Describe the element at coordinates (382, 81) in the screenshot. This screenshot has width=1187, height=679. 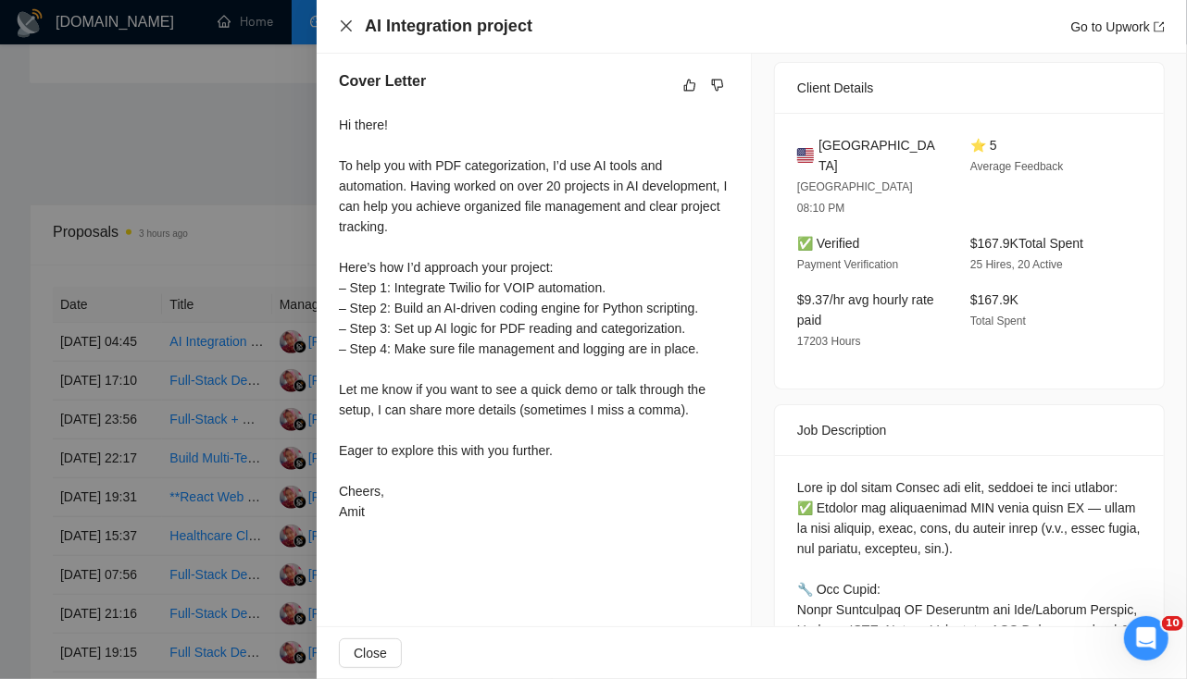
I see `h5: Cover Letter` at that location.